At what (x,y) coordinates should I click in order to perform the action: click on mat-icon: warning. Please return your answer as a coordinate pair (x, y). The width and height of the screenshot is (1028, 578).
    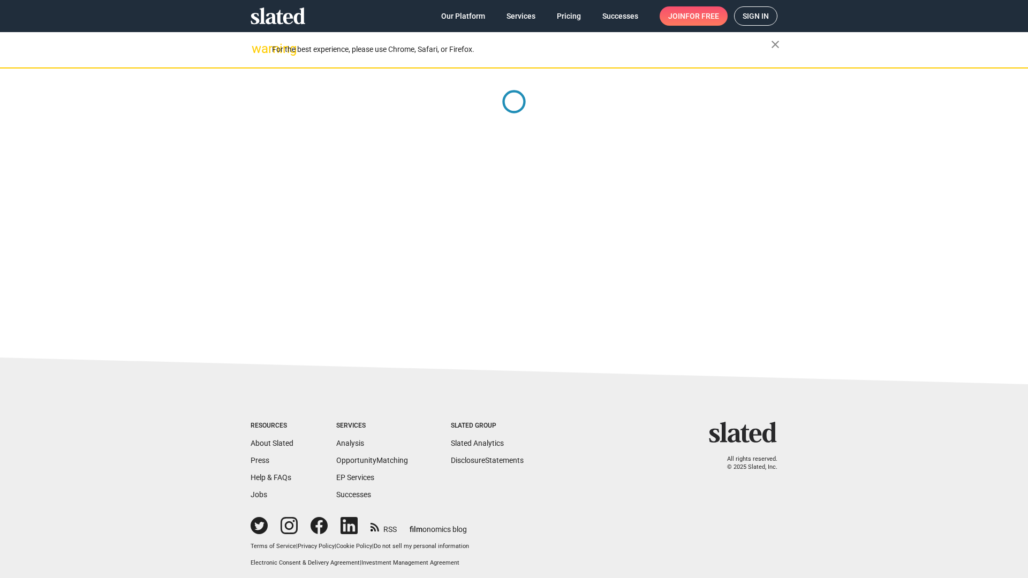
    Looking at the image, I should click on (258, 49).